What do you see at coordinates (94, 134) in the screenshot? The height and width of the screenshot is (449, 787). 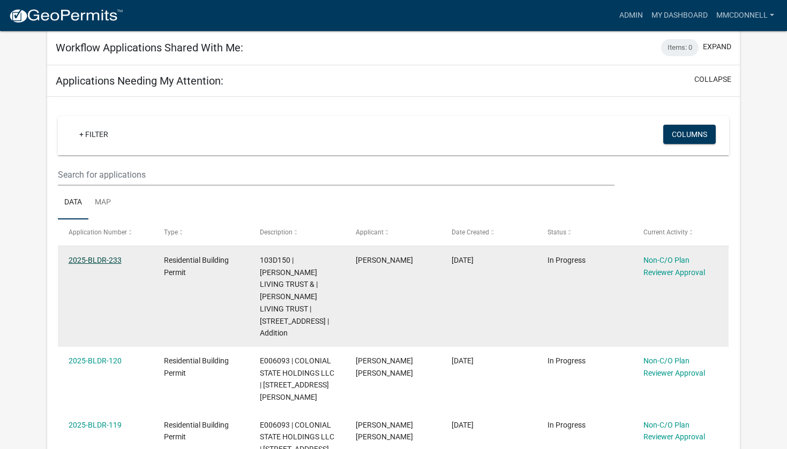 I see `a: + Filter` at bounding box center [94, 134].